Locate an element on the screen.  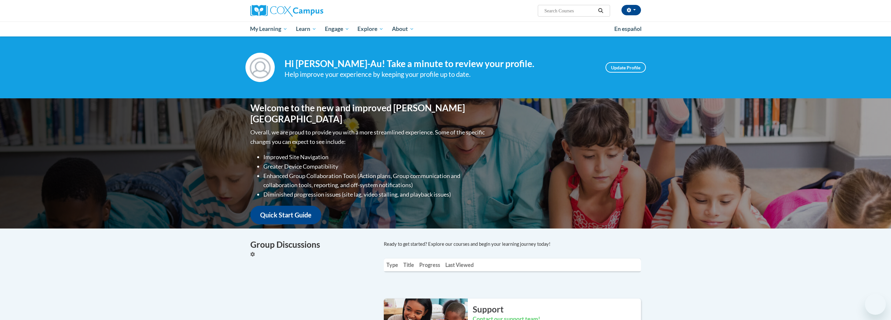
img: Profile Image is located at coordinates (260, 67).